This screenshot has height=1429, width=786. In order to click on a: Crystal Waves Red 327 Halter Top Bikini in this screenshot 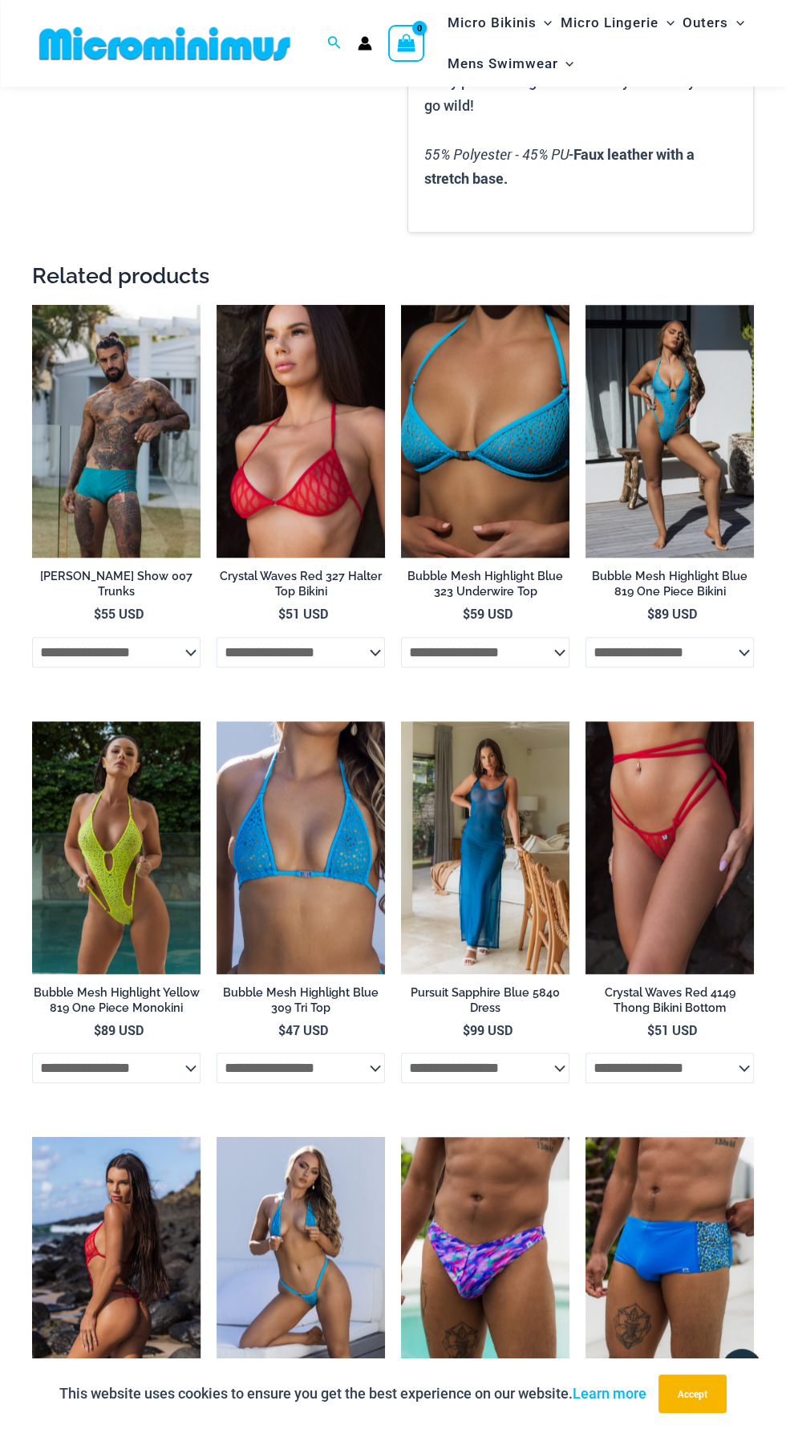, I will do `click(301, 586)`.